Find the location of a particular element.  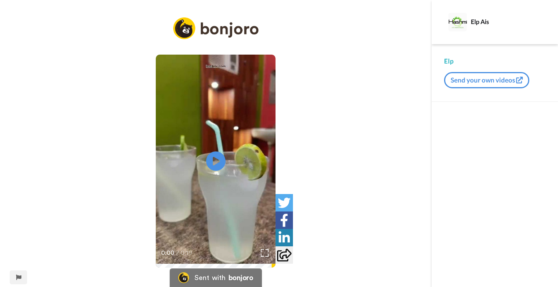

span: 0:19 is located at coordinates (187, 253).